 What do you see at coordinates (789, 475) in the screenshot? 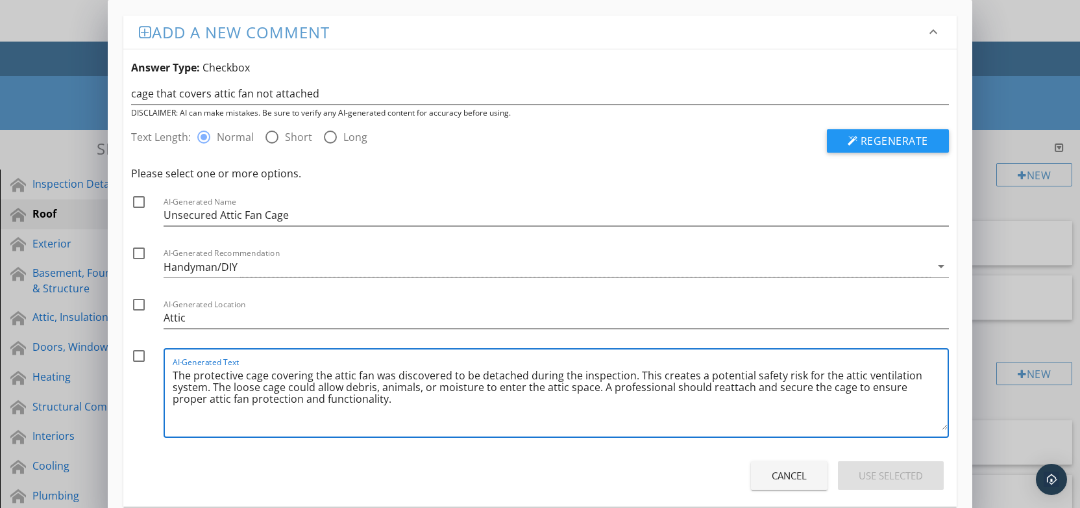
I see `button: Cancel` at bounding box center [789, 475].